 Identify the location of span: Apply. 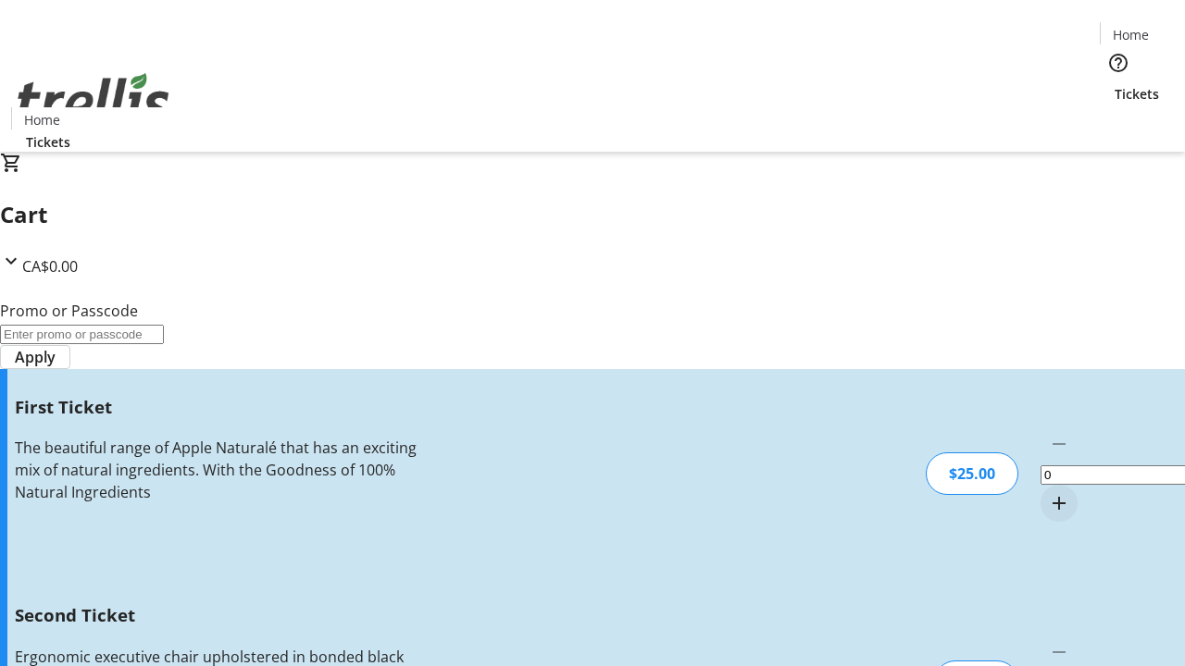
(35, 357).